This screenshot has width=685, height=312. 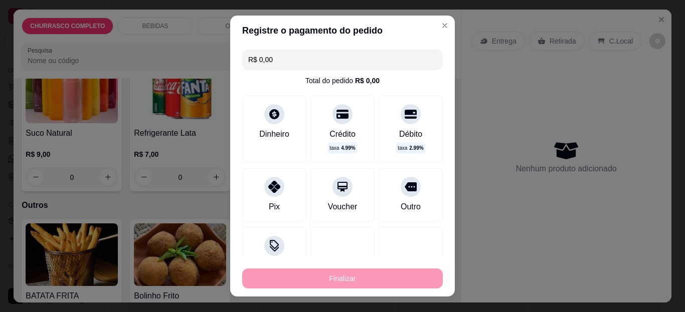 I want to click on input: Ex.: hambúrguer de cordeiro, so click(x=343, y=60).